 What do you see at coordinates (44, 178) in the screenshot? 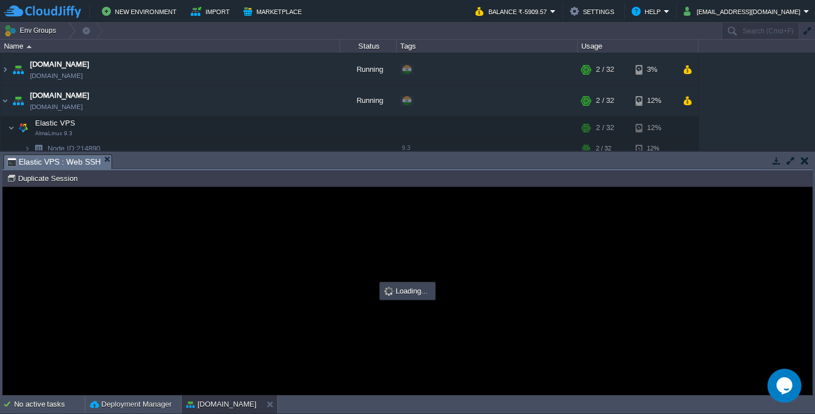
I see `button: Duplicate Session` at bounding box center [44, 178].